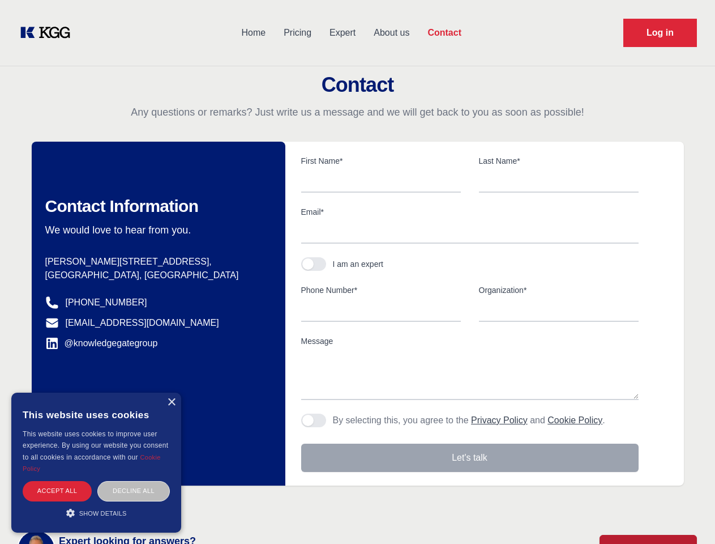 The height and width of the screenshot is (544, 715). I want to click on a: KOL Knowledge Platform: Talk to Key External Experts (KEE), so click(49, 33).